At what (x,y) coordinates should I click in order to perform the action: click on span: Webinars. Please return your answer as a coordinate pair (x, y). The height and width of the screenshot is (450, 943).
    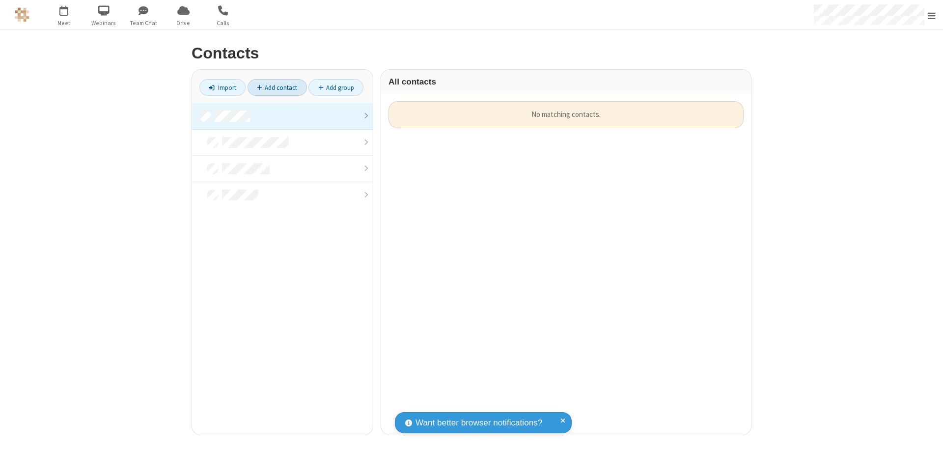
    Looking at the image, I should click on (104, 23).